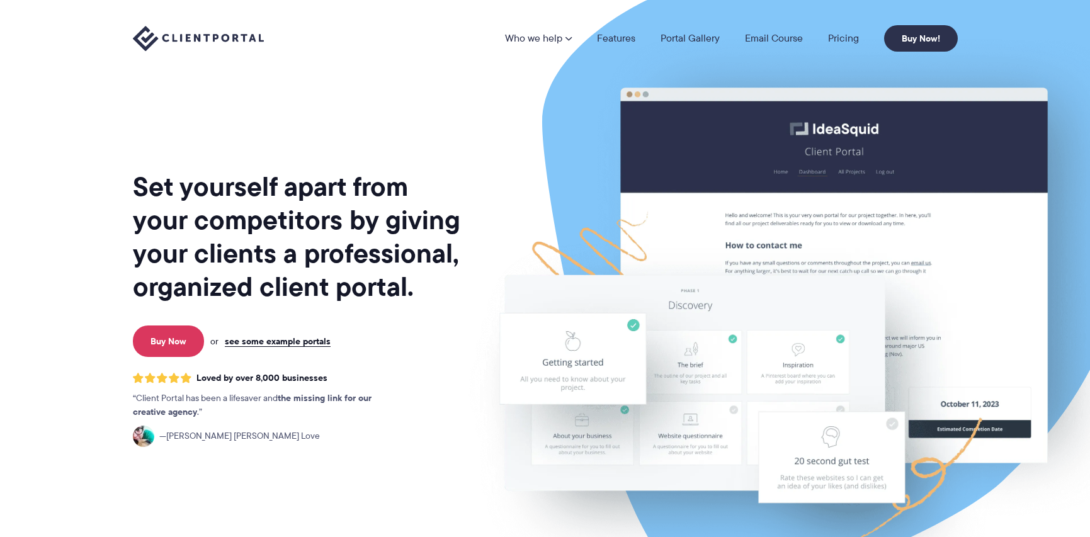  Describe the element at coordinates (774, 38) in the screenshot. I see `a: Email Course` at that location.